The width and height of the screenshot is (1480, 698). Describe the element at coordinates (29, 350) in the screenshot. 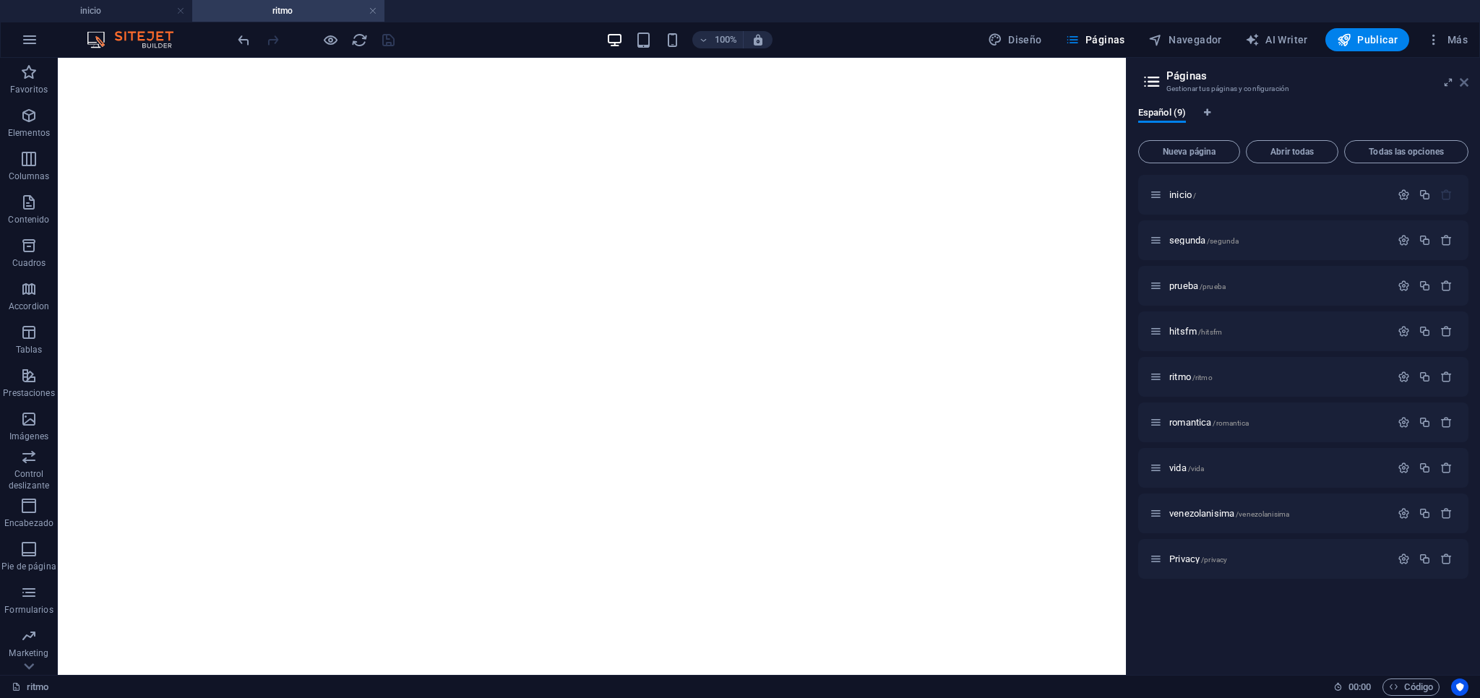

I see `p: Tablas` at that location.